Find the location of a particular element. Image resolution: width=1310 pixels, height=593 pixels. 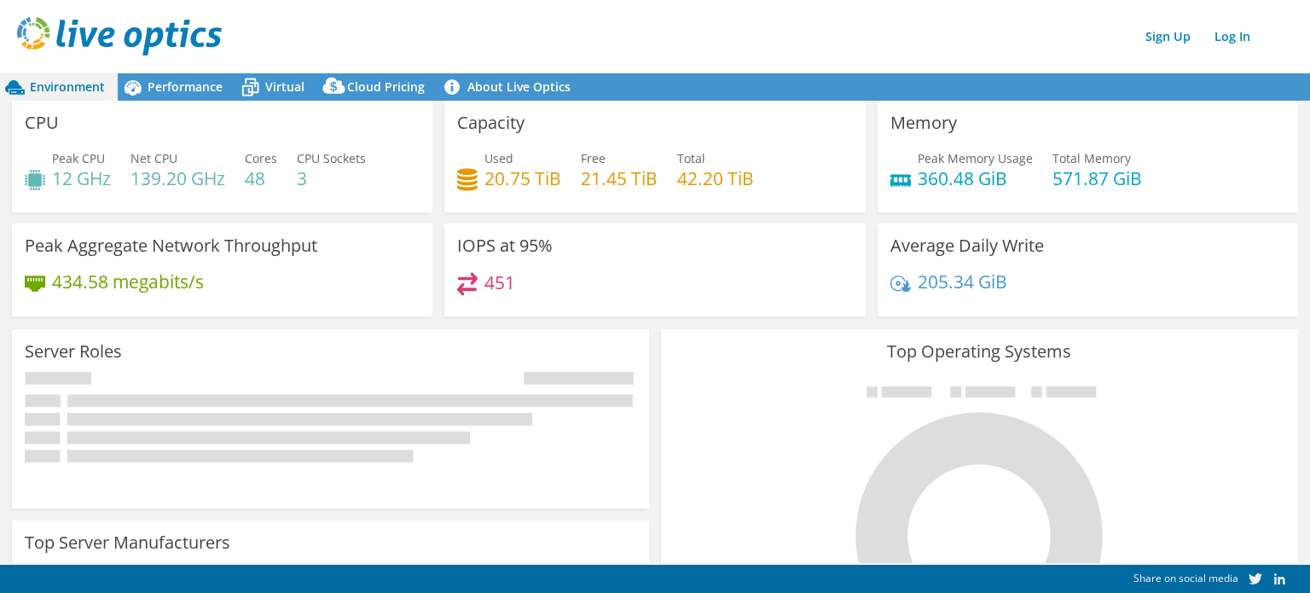

a: Log In is located at coordinates (1232, 36).